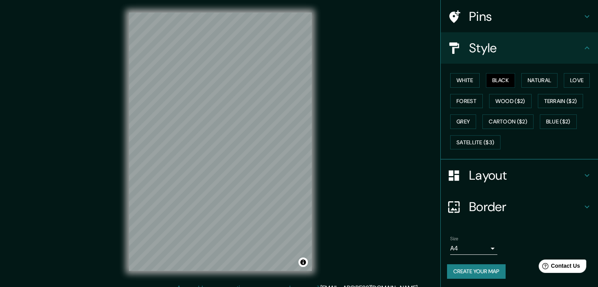 This screenshot has width=598, height=287. I want to click on button: Blue ($2), so click(558, 121).